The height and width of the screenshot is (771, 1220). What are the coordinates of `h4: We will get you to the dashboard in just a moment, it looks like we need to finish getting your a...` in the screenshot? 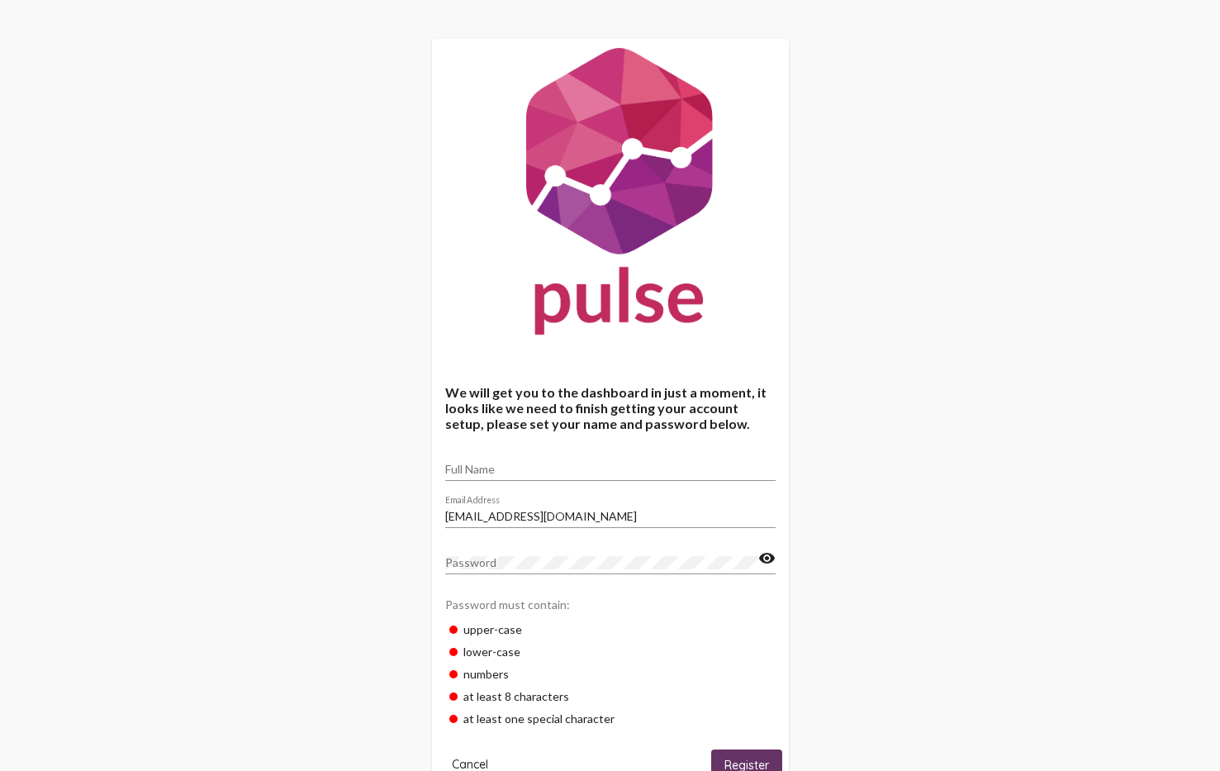 It's located at (611, 407).